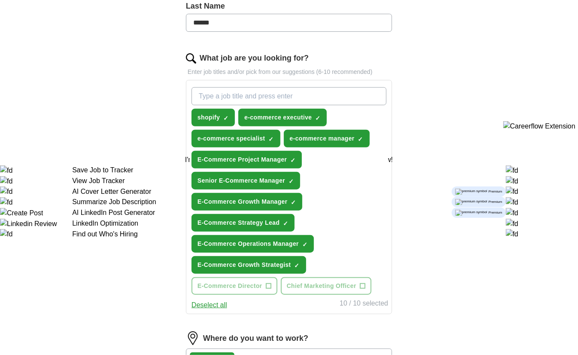 Image resolution: width=578 pixels, height=355 pixels. I want to click on button: E-Commerce Project Manager✓, so click(246, 159).